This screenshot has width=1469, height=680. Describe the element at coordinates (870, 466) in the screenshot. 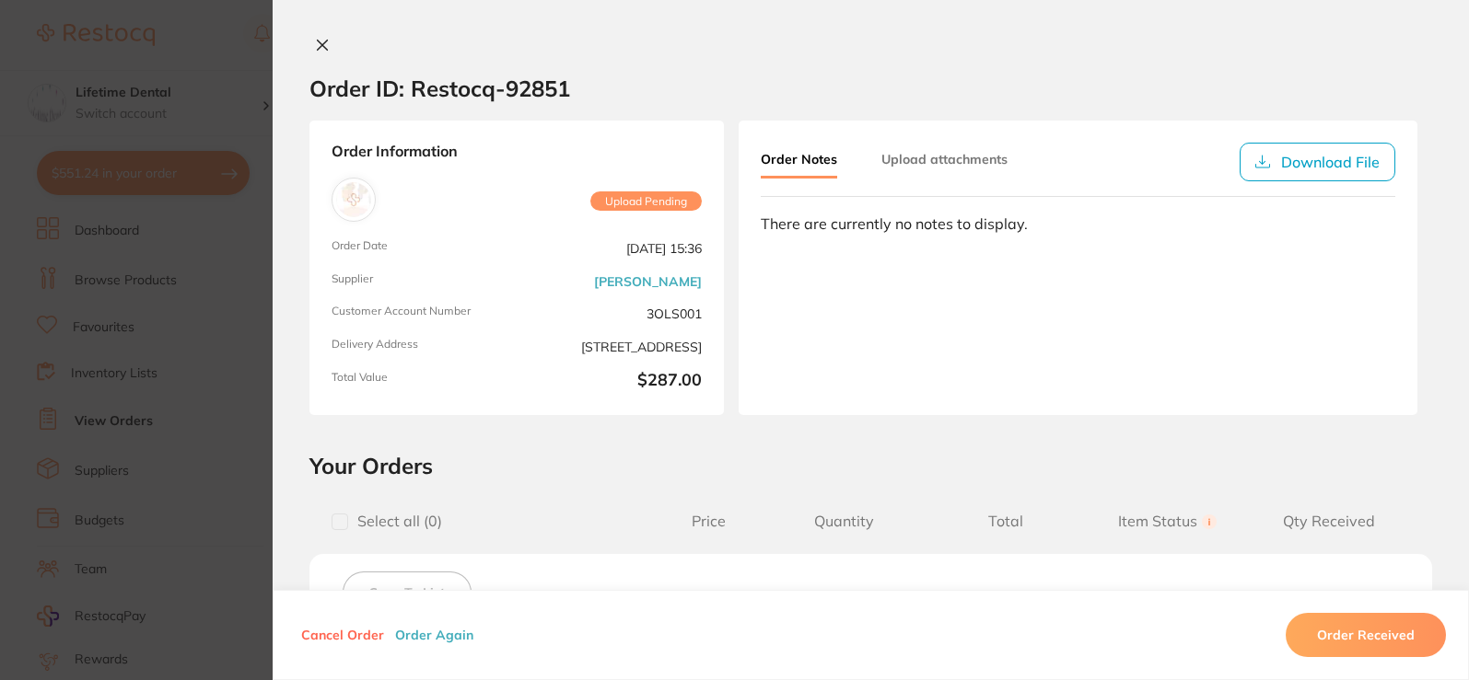

I see `h2: Your Orders` at that location.